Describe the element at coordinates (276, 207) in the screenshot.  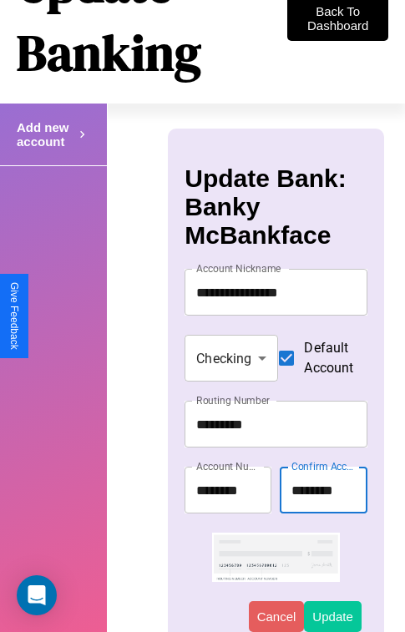
I see `h3: Update Bank: Banky McBankface` at that location.